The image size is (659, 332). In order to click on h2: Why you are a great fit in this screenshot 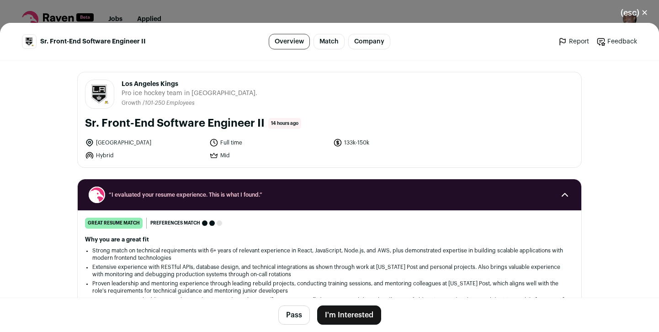, I will do `click(329, 239)`.